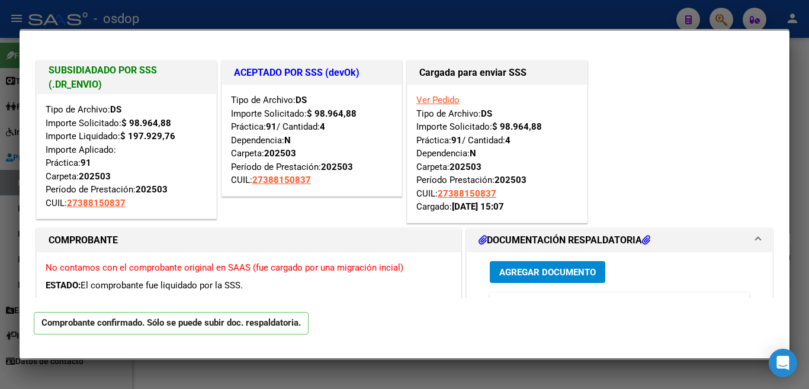 The height and width of the screenshot is (389, 809). I want to click on button: Agregar Documento, so click(547, 272).